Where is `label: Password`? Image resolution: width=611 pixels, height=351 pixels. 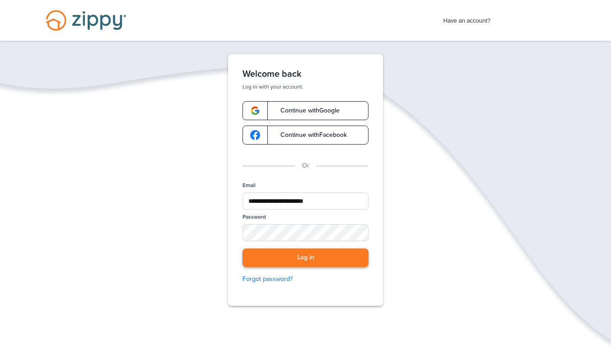
label: Password is located at coordinates (254, 217).